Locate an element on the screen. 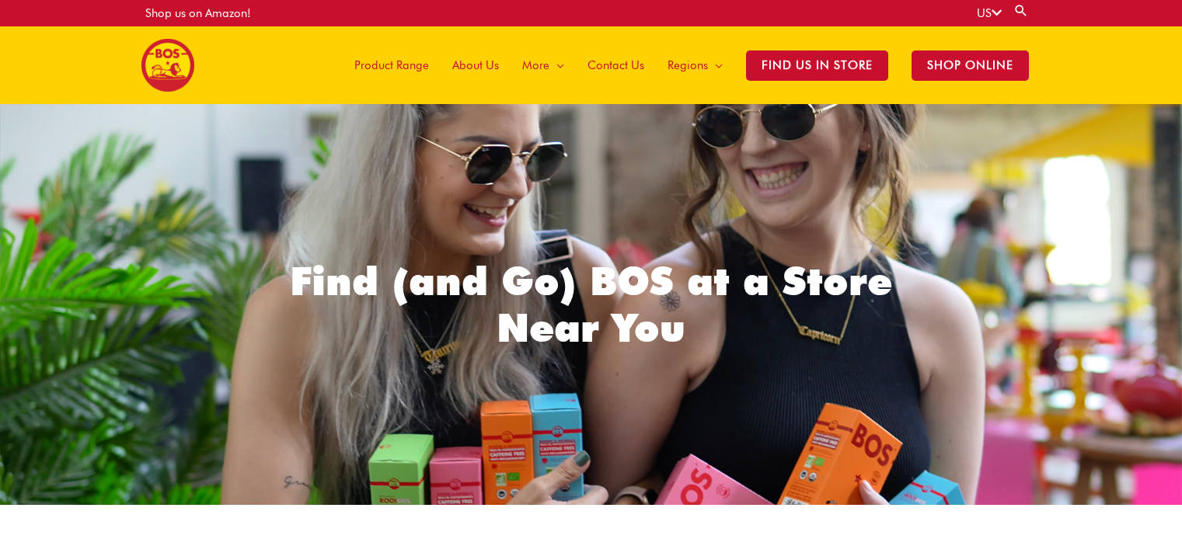 This screenshot has width=1182, height=546. span: Contact Us is located at coordinates (615, 65).